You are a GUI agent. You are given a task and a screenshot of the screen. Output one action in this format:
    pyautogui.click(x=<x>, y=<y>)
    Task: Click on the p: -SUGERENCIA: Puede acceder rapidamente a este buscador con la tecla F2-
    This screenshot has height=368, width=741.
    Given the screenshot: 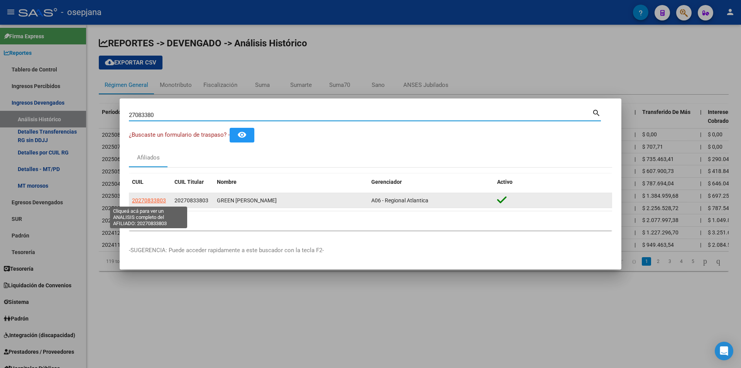 What is the action you would take?
    pyautogui.click(x=370, y=250)
    